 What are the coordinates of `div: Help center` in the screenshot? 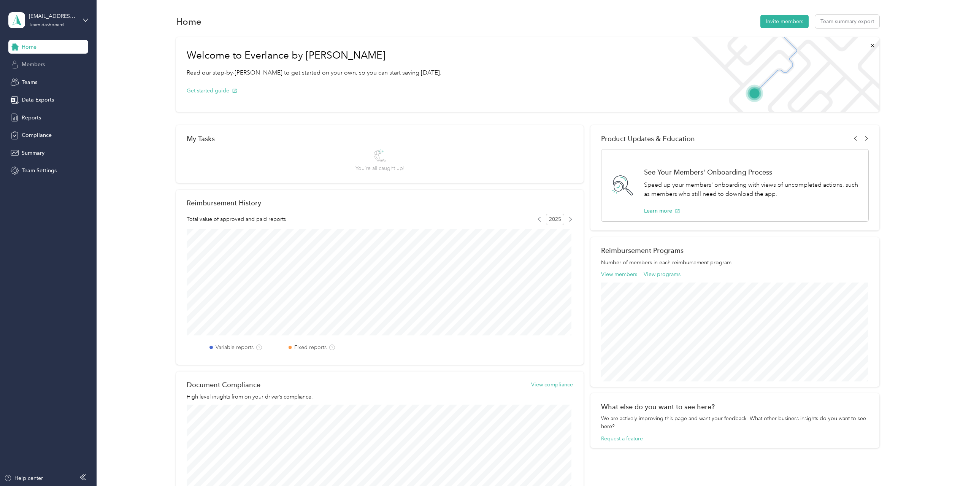 It's located at (24, 478).